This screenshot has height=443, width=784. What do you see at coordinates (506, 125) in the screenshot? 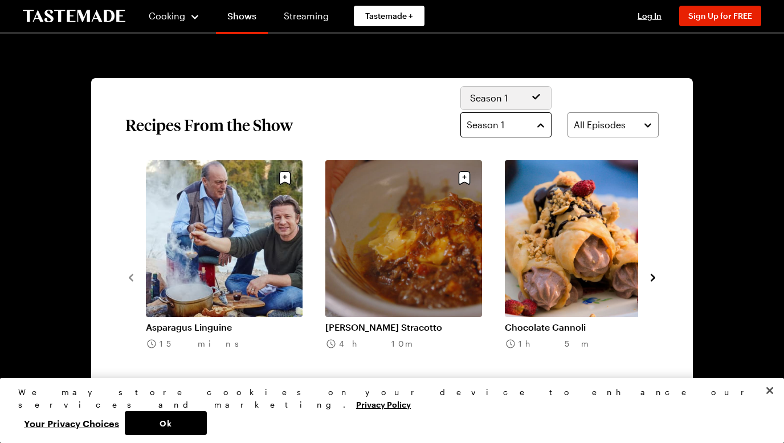
I see `button: Season 1` at bounding box center [506, 125].